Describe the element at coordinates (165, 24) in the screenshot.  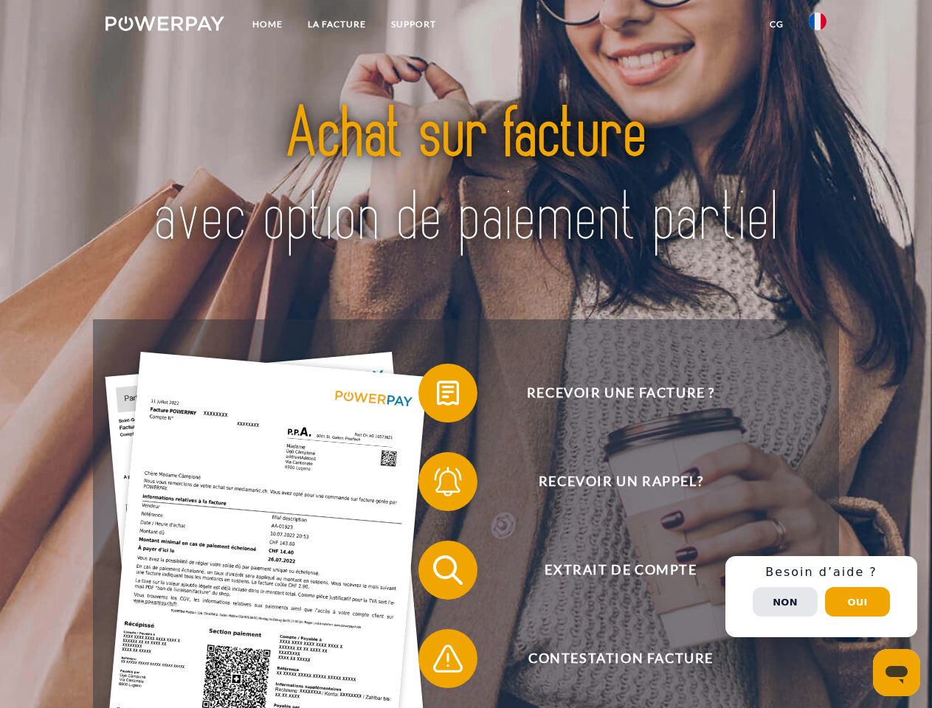
I see `img: logo-powerpay-white.svg` at that location.